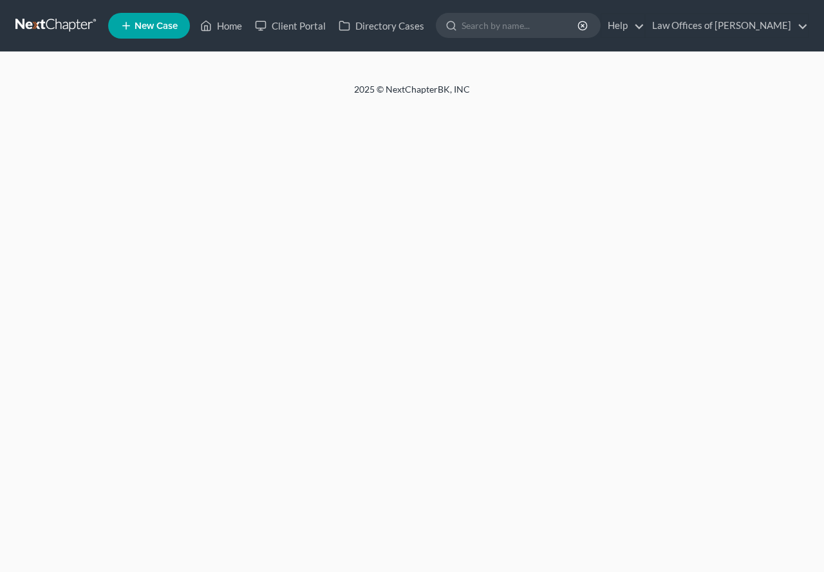 This screenshot has height=572, width=824. Describe the element at coordinates (623, 26) in the screenshot. I see `a: Help` at that location.